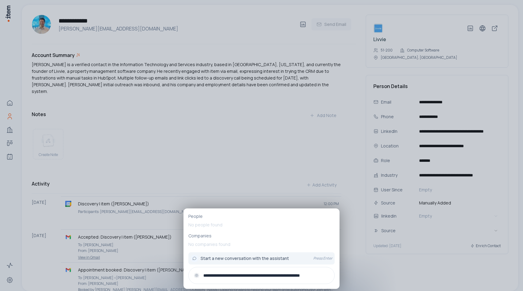 The width and height of the screenshot is (523, 291). Describe the element at coordinates (261, 225) in the screenshot. I see `p: No people found` at that location.